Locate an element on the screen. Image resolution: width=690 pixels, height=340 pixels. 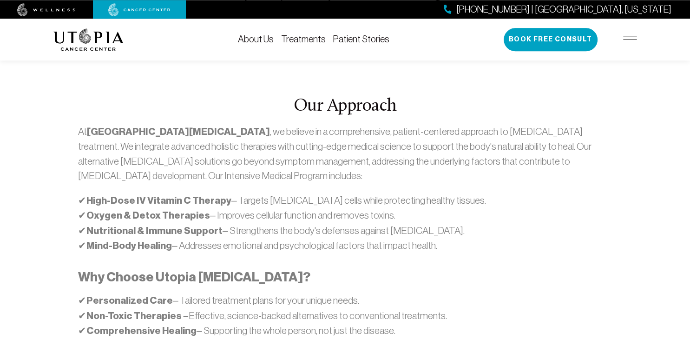
img: wellness is located at coordinates (46, 10).